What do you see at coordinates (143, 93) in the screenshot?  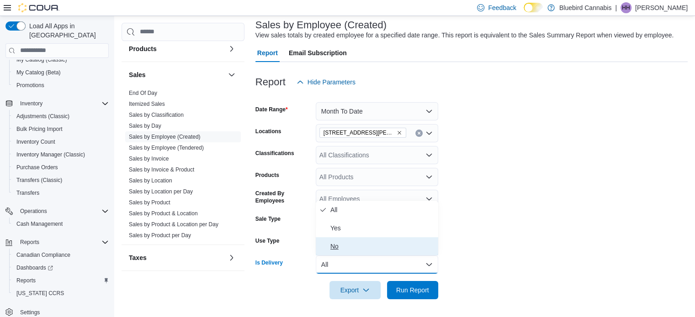 I see `a: End Of Day` at bounding box center [143, 93].